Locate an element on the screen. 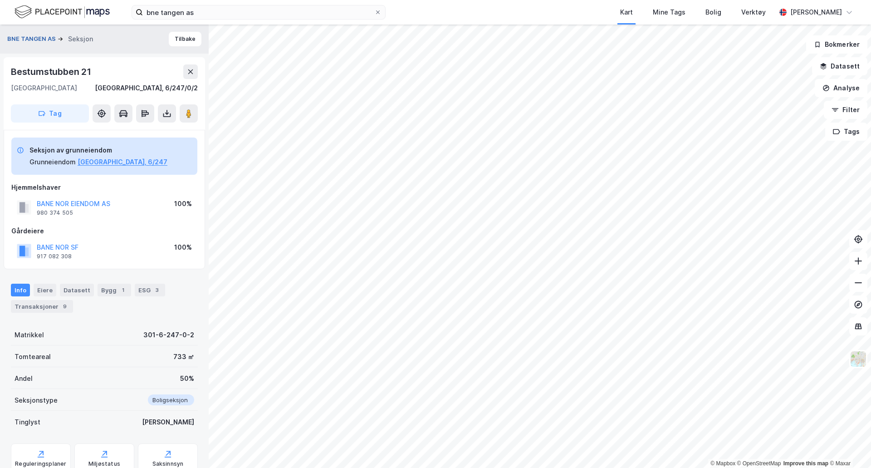 Image resolution: width=871 pixels, height=468 pixels. div: Gårdeiere is located at coordinates (104, 231).